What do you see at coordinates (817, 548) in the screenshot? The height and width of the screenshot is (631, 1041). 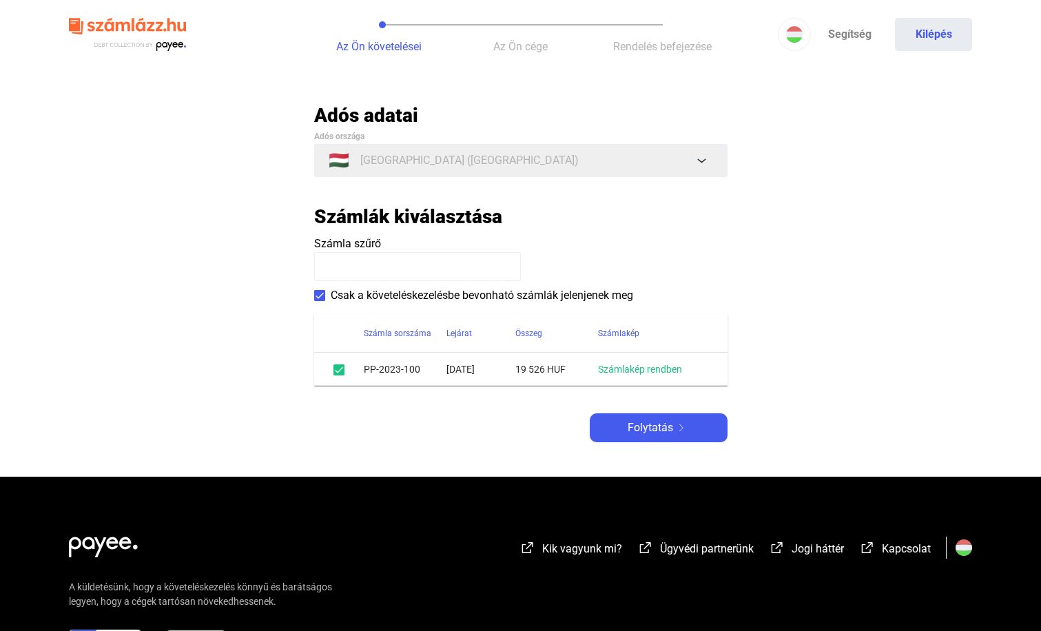 I see `span: Jogi háttér` at bounding box center [817, 548].